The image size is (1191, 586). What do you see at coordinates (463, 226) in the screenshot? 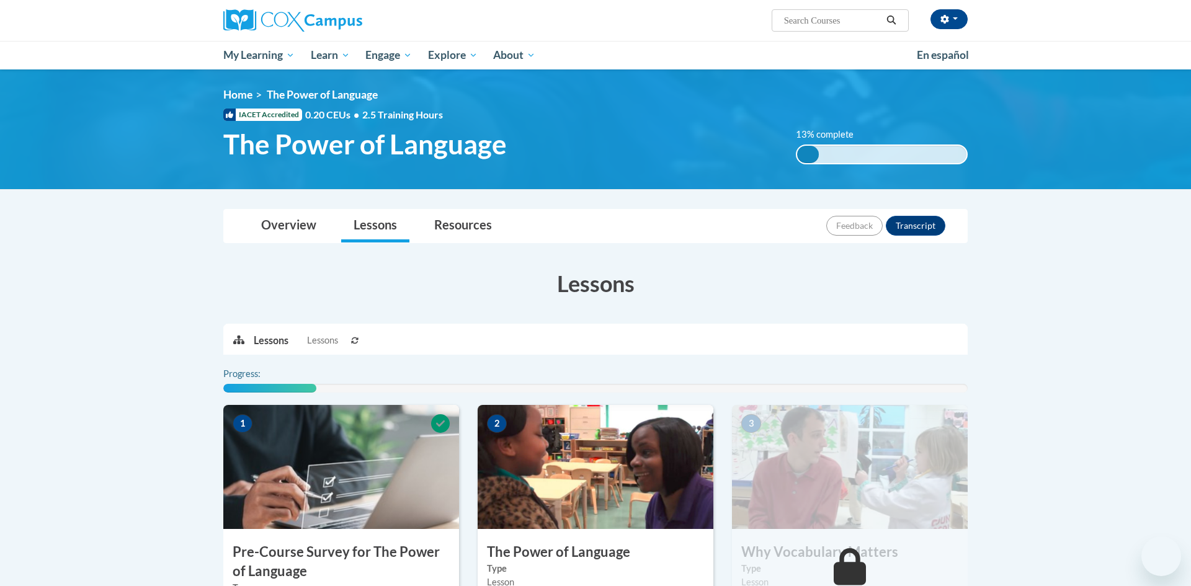
I see `a: Resources` at bounding box center [463, 226].